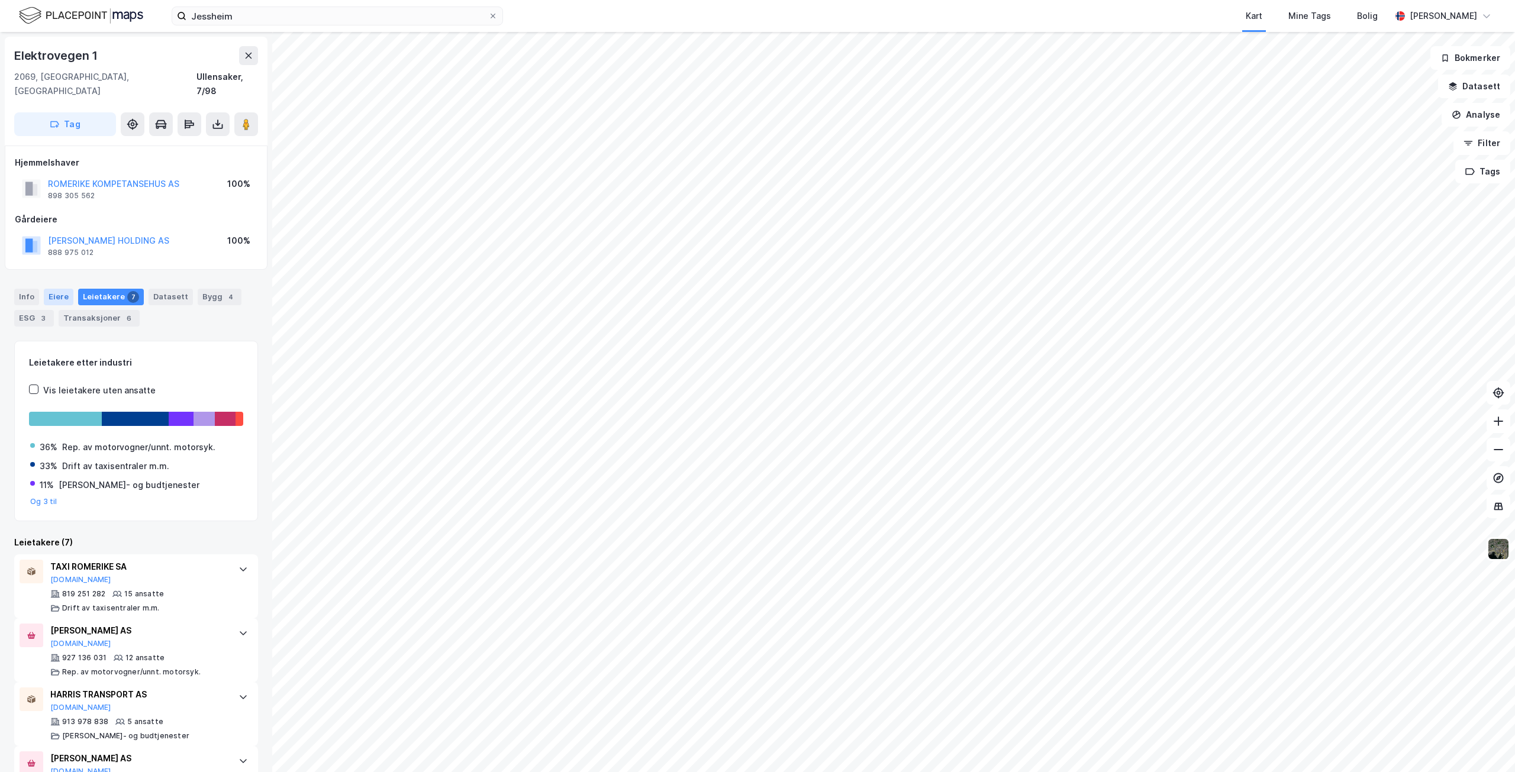  What do you see at coordinates (99, 391) in the screenshot?
I see `div: Vis leietakere uten ansatte` at bounding box center [99, 391].